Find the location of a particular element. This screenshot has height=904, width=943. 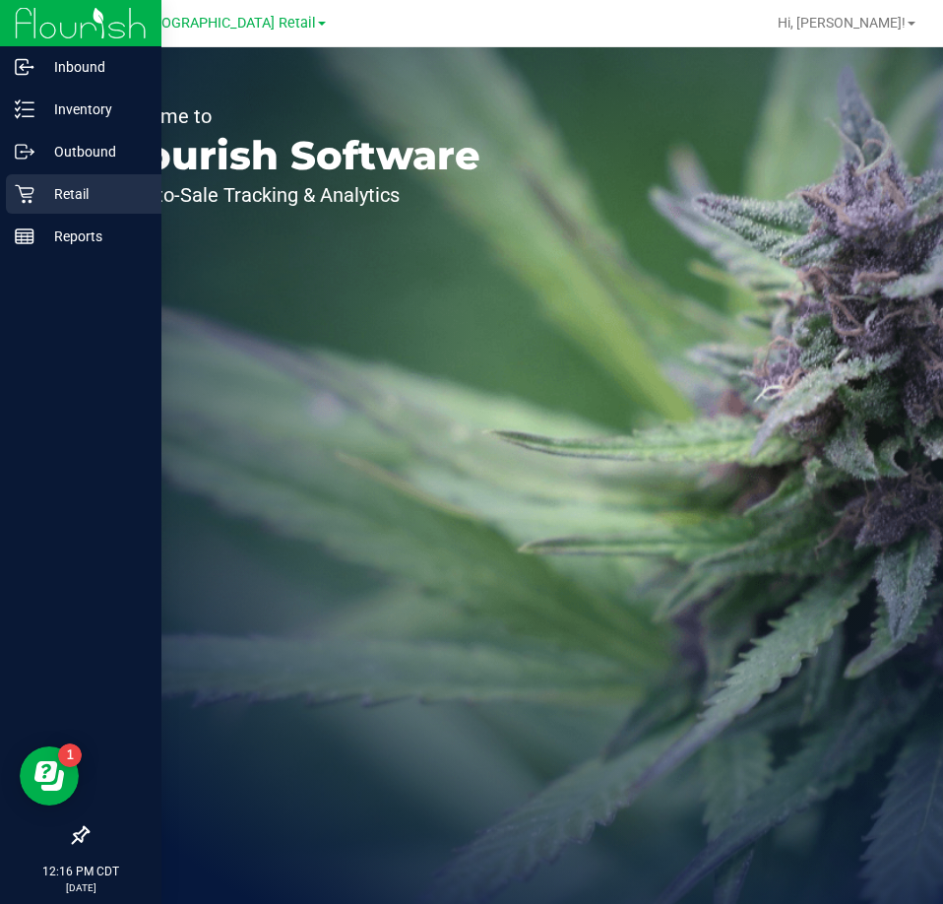

p: Flourish Software is located at coordinates (293, 156).